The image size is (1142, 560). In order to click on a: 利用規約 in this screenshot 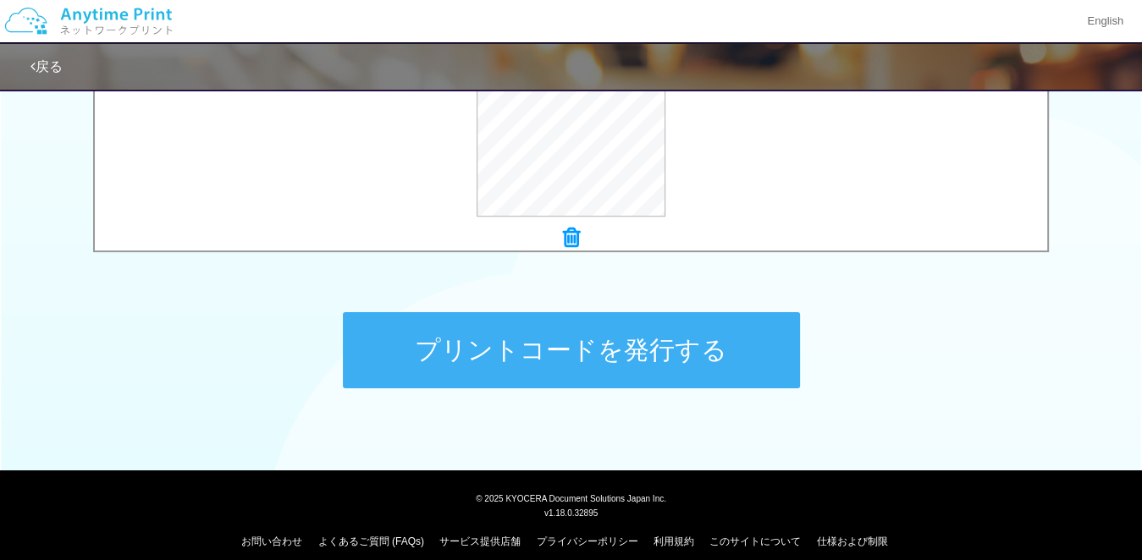, I will do `click(674, 542)`.